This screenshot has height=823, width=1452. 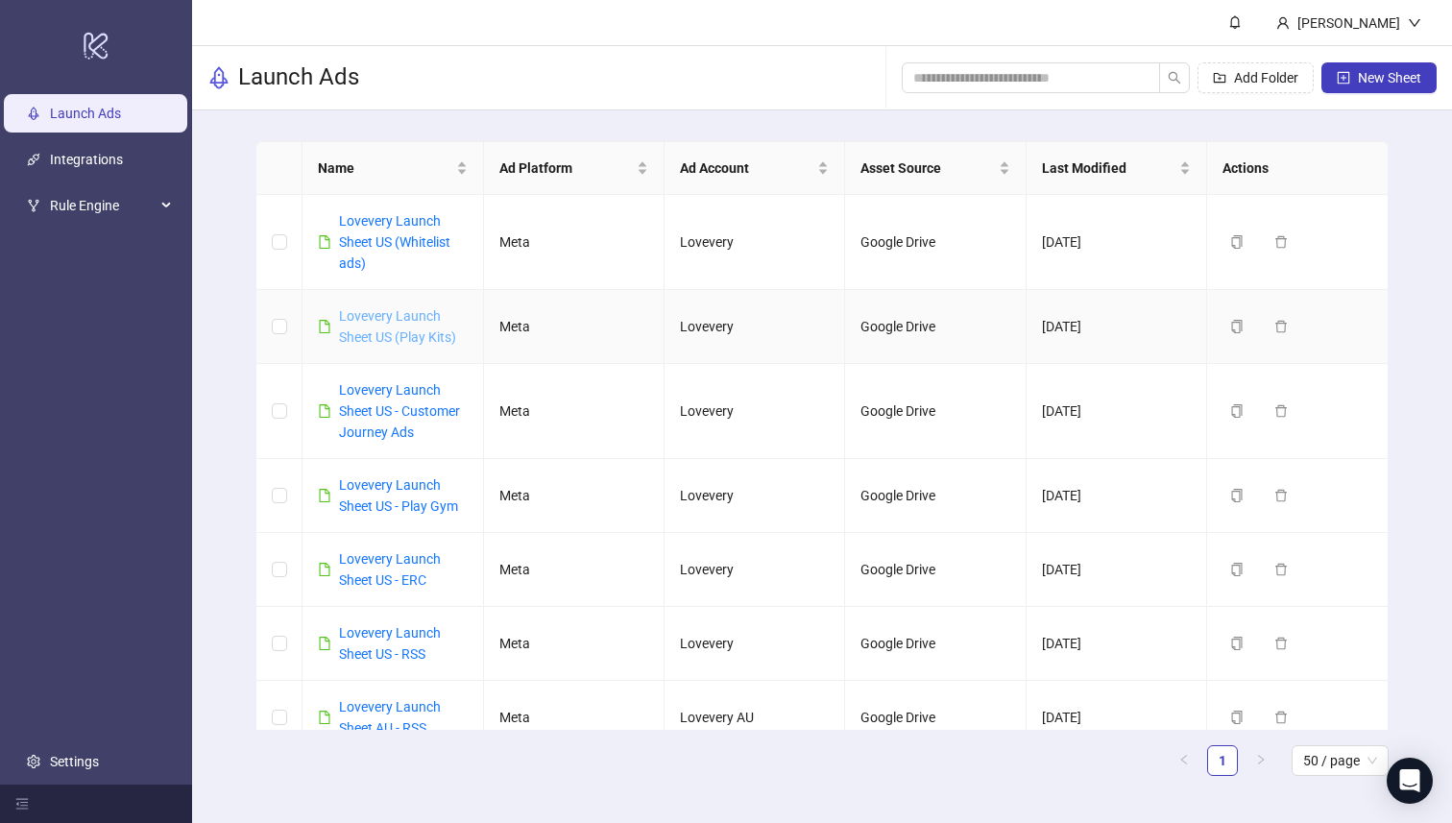 What do you see at coordinates (390, 569) in the screenshot?
I see `a: Lovevery Launch Sheet US - ERC` at bounding box center [390, 569].